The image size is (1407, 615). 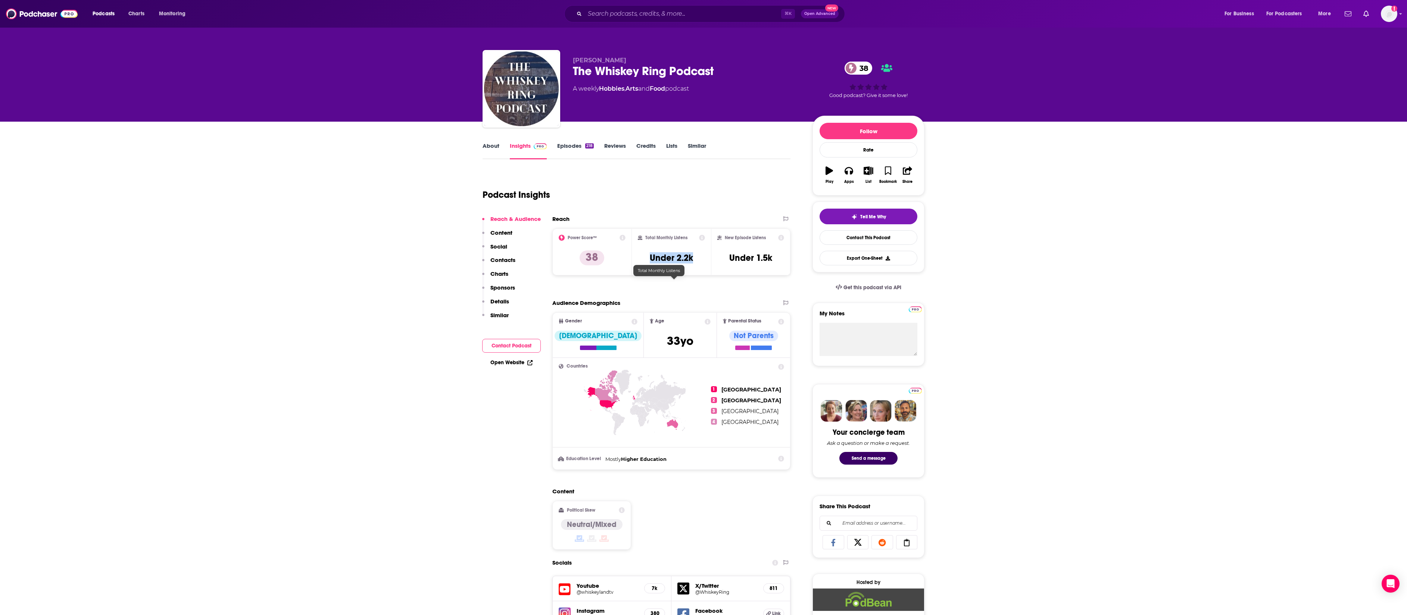 I want to click on span: Good podcast? Give it some love!, so click(x=868, y=95).